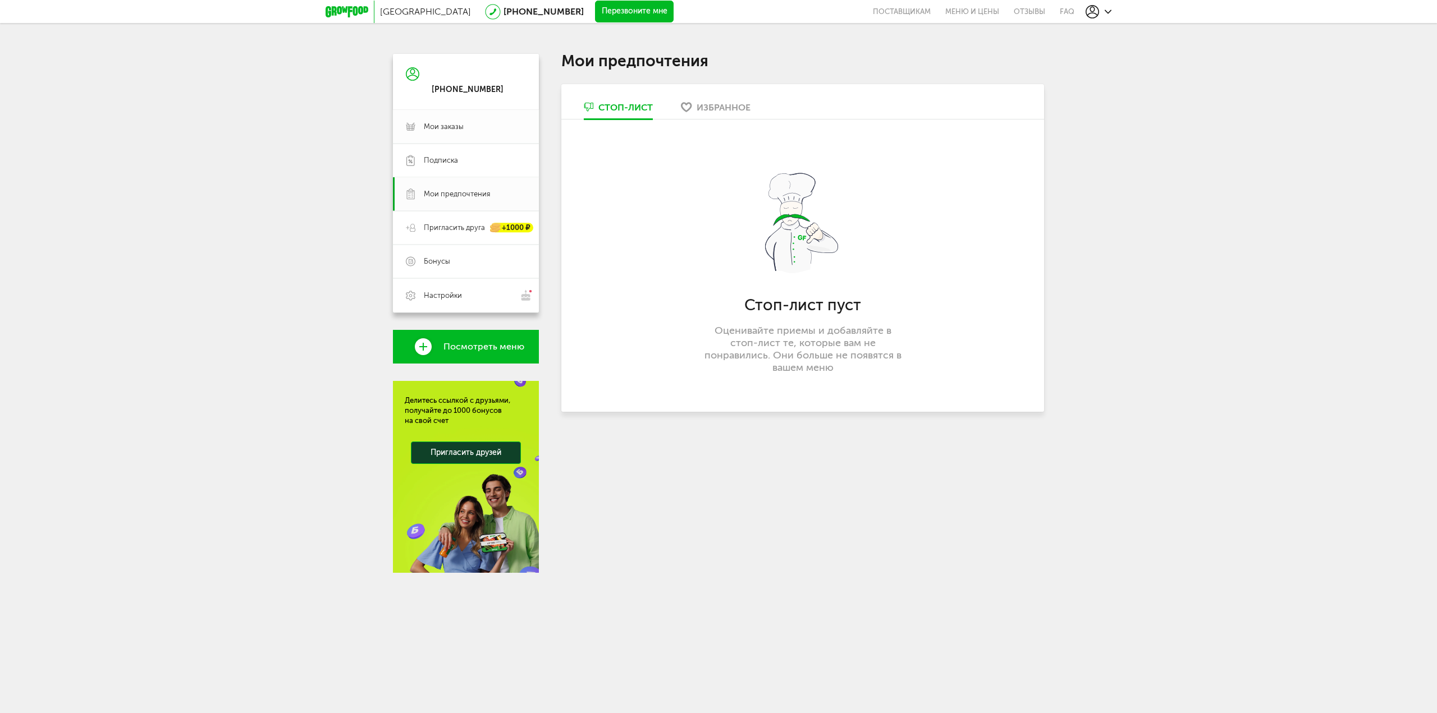 The height and width of the screenshot is (713, 1437). Describe the element at coordinates (466, 262) in the screenshot. I see `a: Бонусы` at that location.